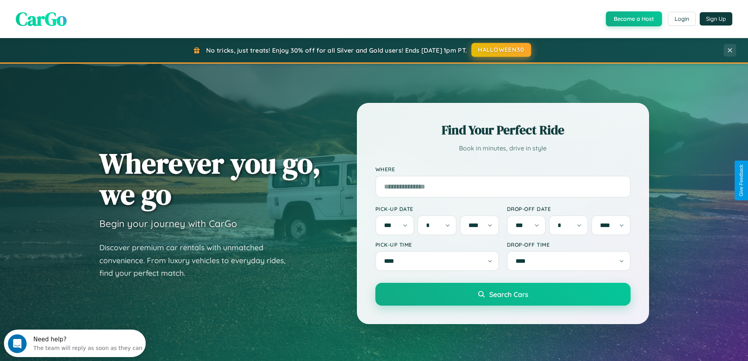  I want to click on h3: Begin your journey with CarGo, so click(168, 223).